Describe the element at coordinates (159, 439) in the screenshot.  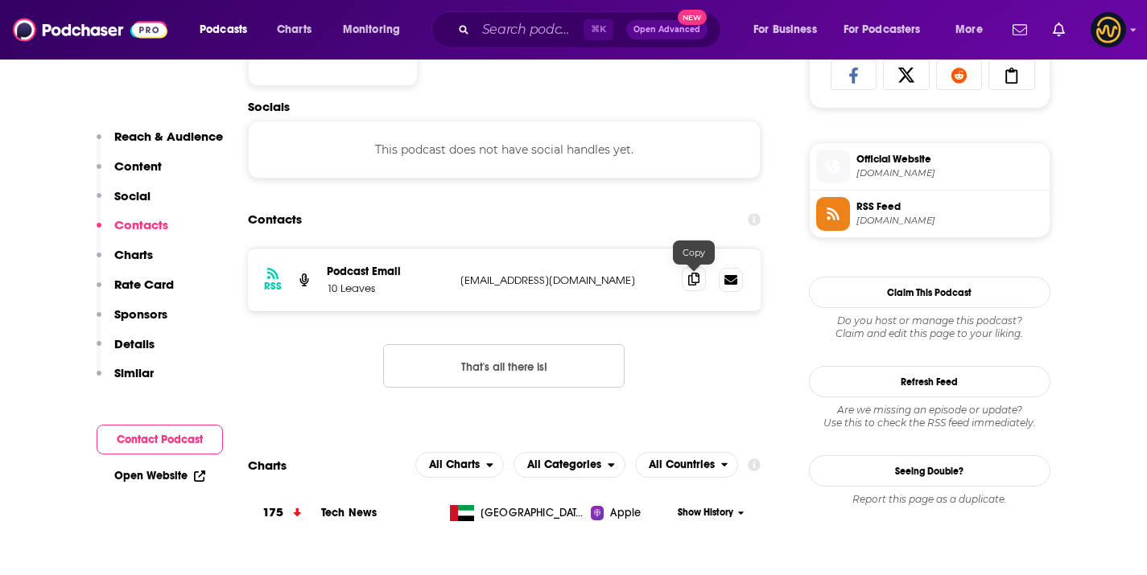
I see `button: Contact Podcast` at that location.